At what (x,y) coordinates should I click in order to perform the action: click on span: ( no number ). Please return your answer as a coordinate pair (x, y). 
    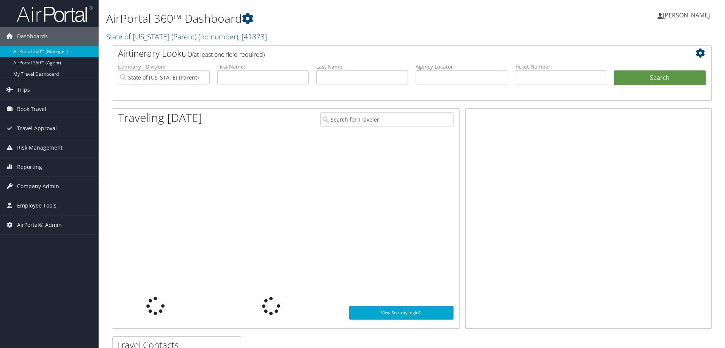
    Looking at the image, I should click on (218, 36).